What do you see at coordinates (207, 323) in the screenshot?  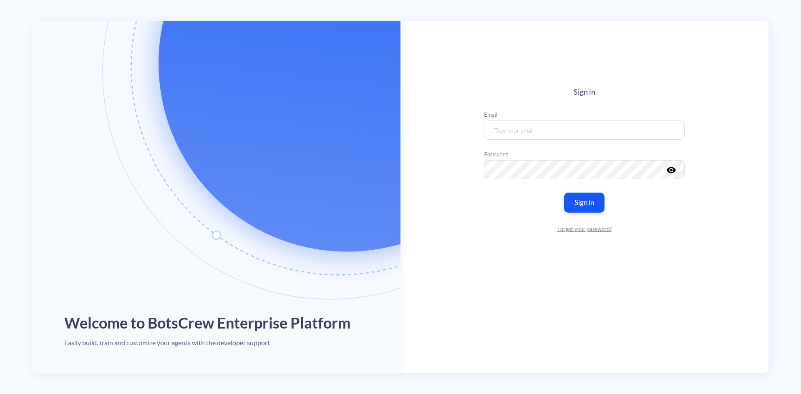 I see `h1: Welcome to BotsCrew Enterprise Platform` at bounding box center [207, 323].